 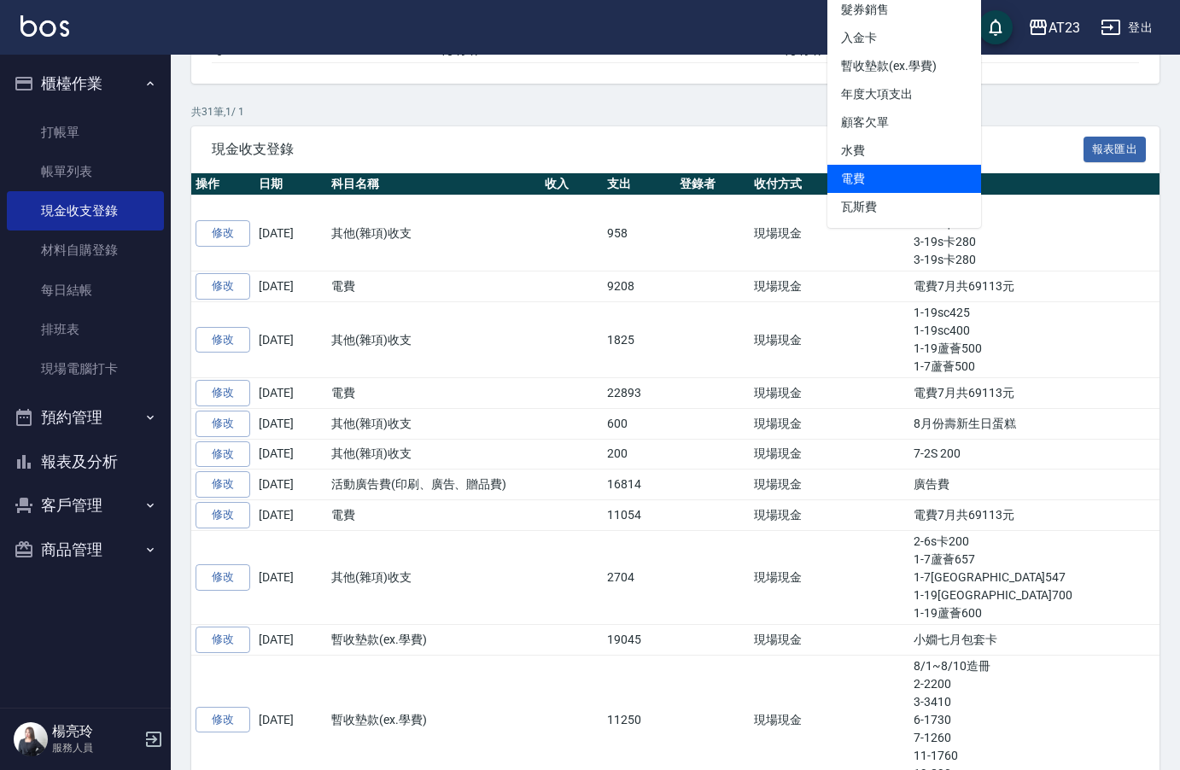 What do you see at coordinates (904, 38) in the screenshot?
I see `li: 入金卡` at bounding box center [904, 38].